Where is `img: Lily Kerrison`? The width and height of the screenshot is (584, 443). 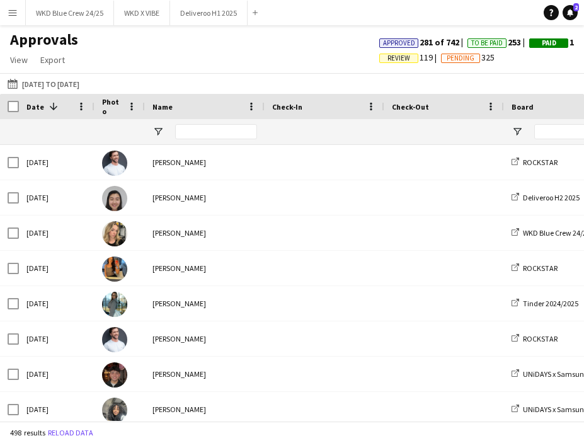 img: Lily Kerrison is located at coordinates (115, 234).